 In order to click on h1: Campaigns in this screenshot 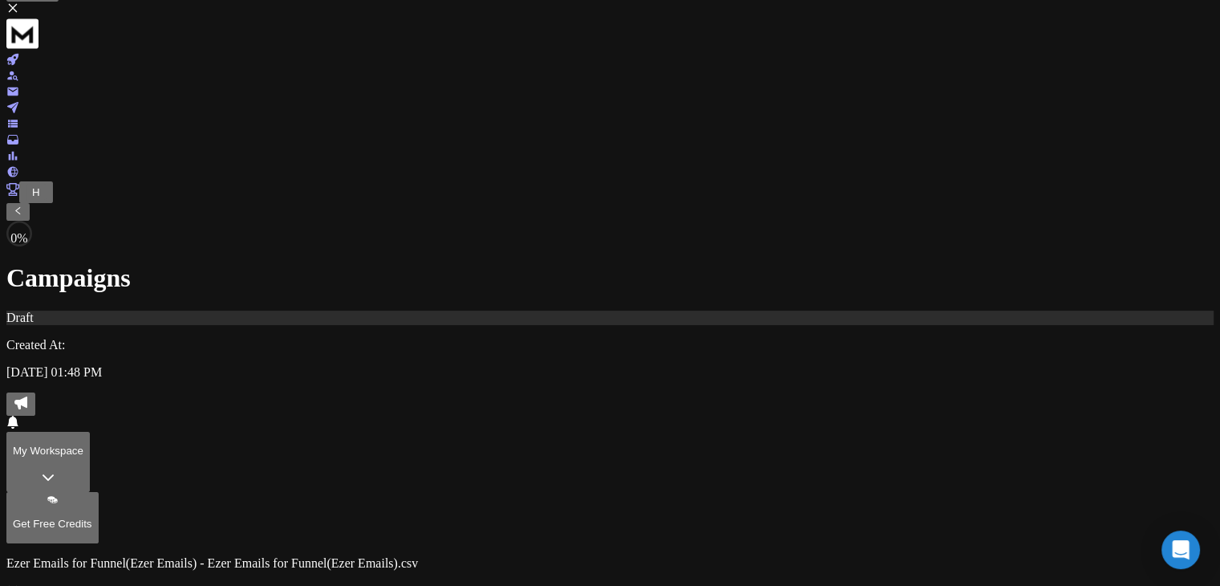, I will do `click(610, 278)`.